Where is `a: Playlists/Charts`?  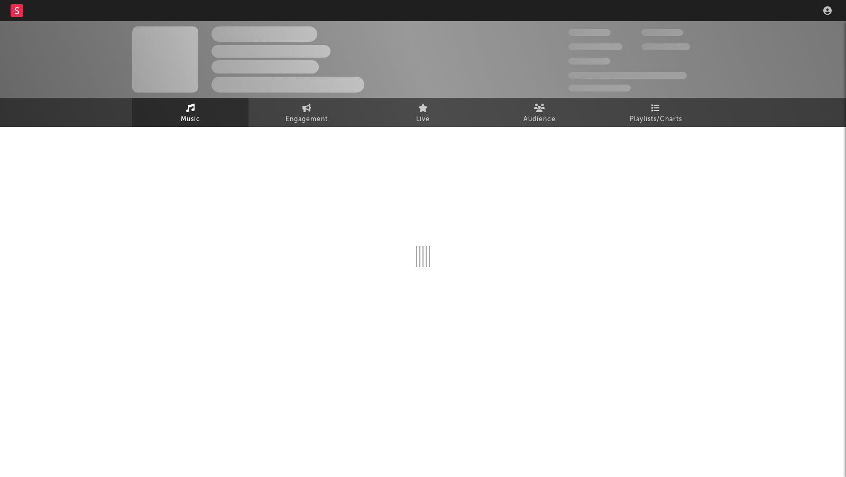
a: Playlists/Charts is located at coordinates (656, 112).